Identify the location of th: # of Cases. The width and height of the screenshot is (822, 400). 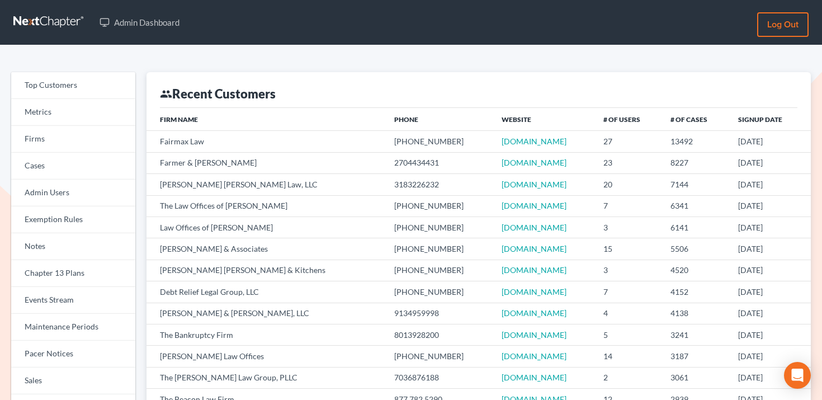
(695, 119).